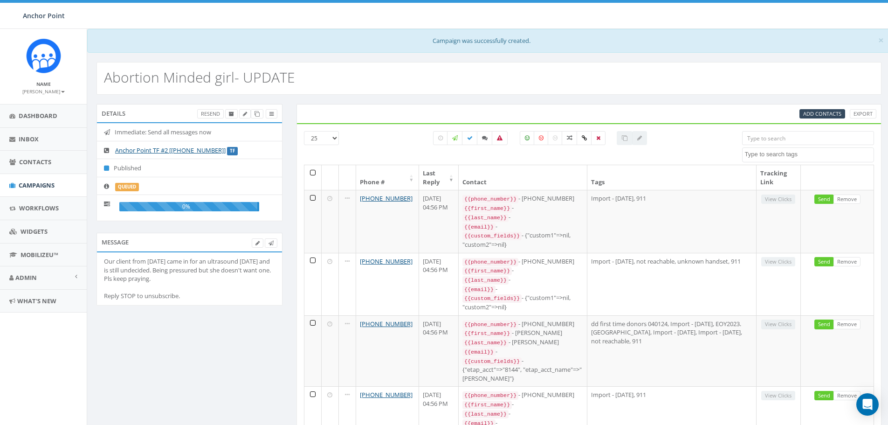  I want to click on label: Bounced, so click(500, 138).